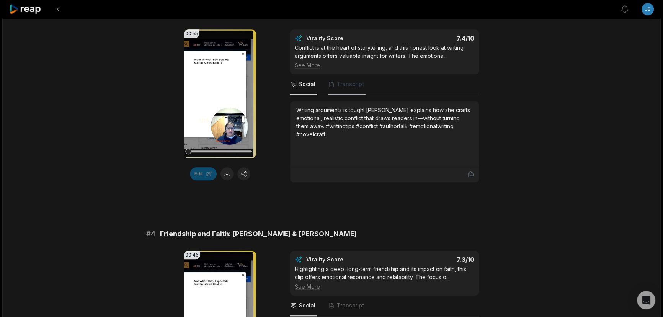 Image resolution: width=663 pixels, height=317 pixels. I want to click on span: # 4, so click(151, 234).